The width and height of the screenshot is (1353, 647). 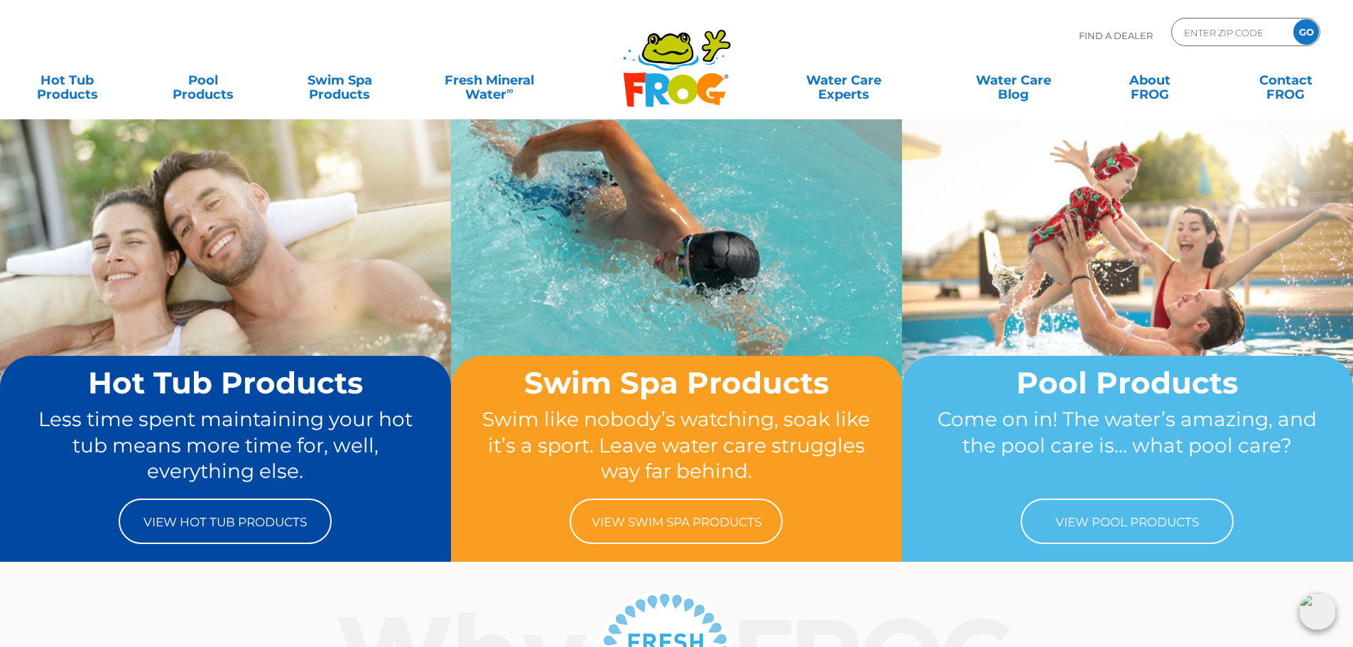 What do you see at coordinates (1230, 32) in the screenshot?
I see `input: Zip Code Form` at bounding box center [1230, 32].